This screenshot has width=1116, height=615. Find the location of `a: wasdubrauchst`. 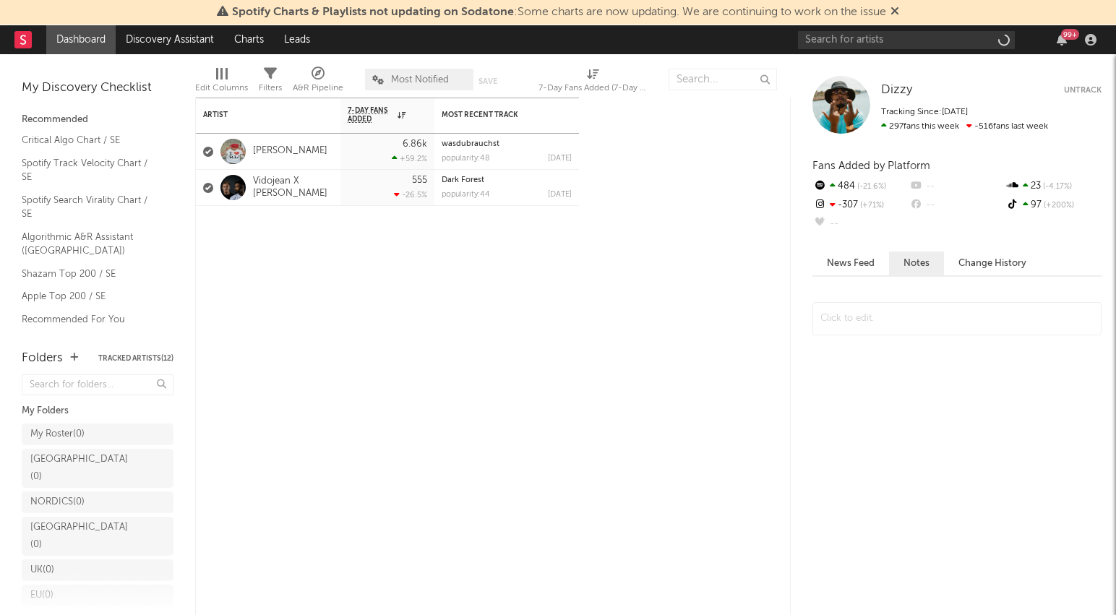

a: wasdubrauchst is located at coordinates (470, 144).